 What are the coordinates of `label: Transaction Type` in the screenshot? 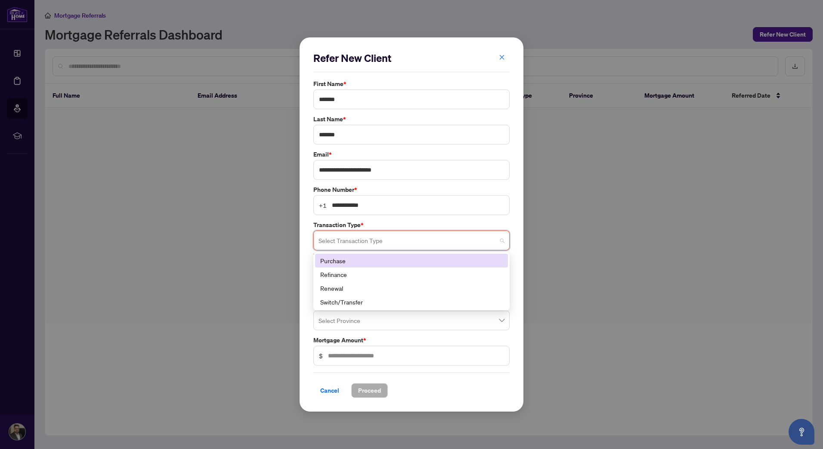 It's located at (412, 225).